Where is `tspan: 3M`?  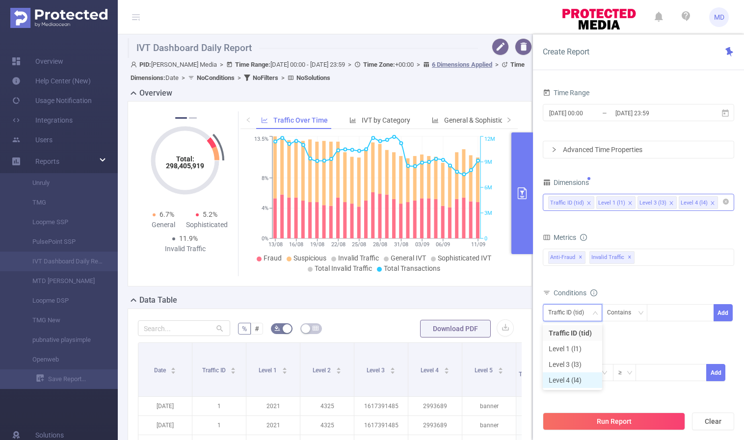 tspan: 3M is located at coordinates (488, 213).